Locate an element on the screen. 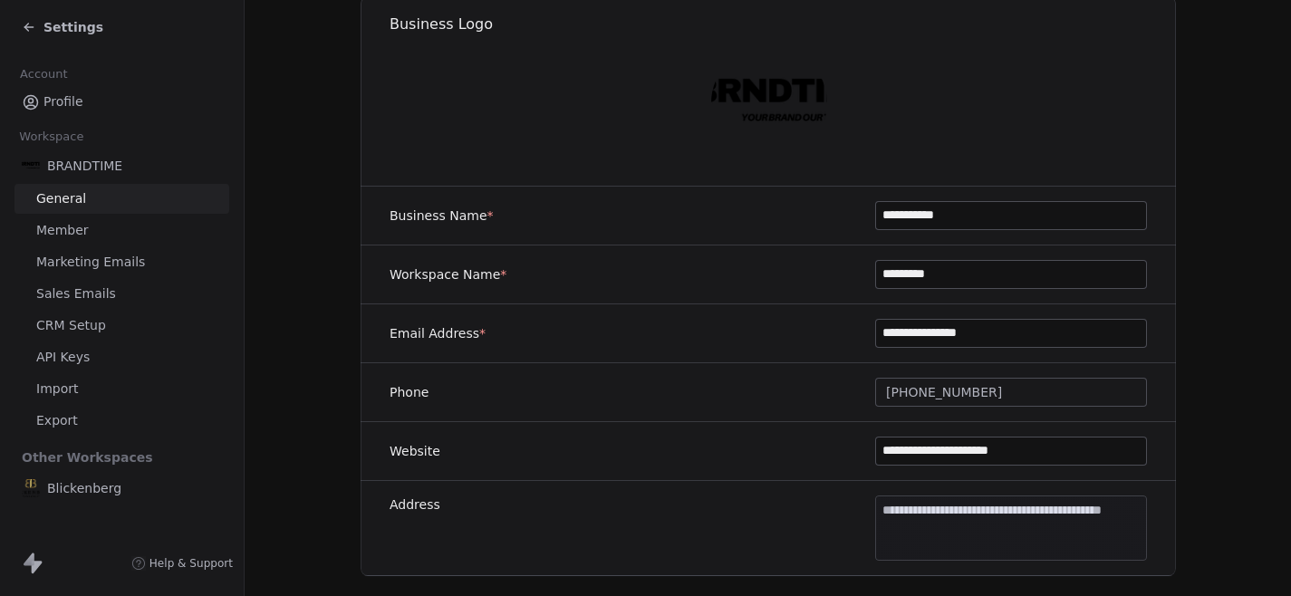  span: Marketing Emails is located at coordinates (91, 262).